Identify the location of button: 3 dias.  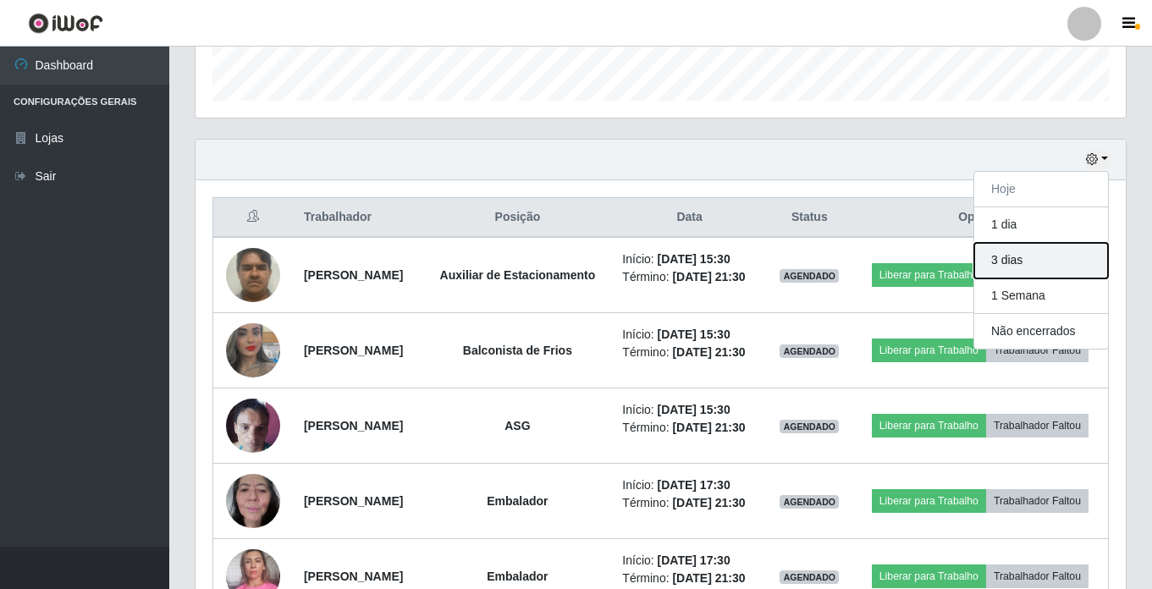
(1041, 261).